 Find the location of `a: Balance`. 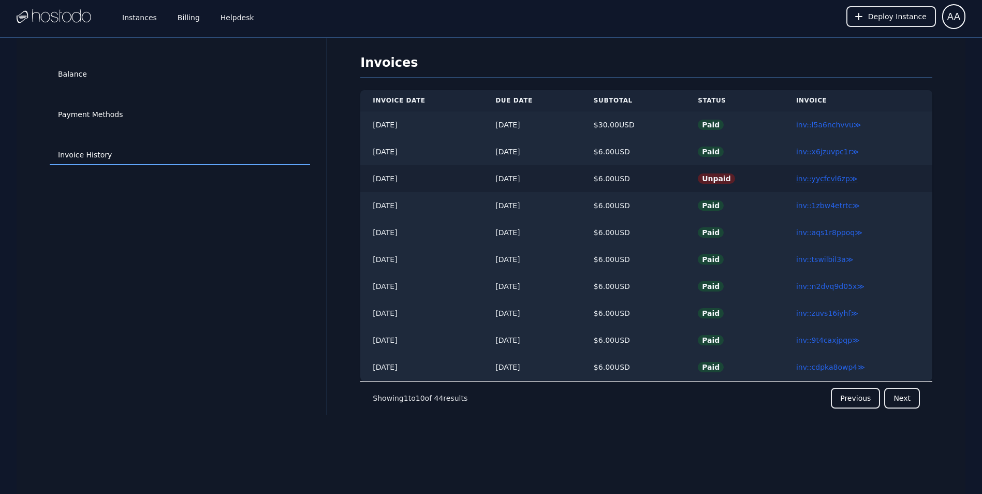

a: Balance is located at coordinates (180, 75).